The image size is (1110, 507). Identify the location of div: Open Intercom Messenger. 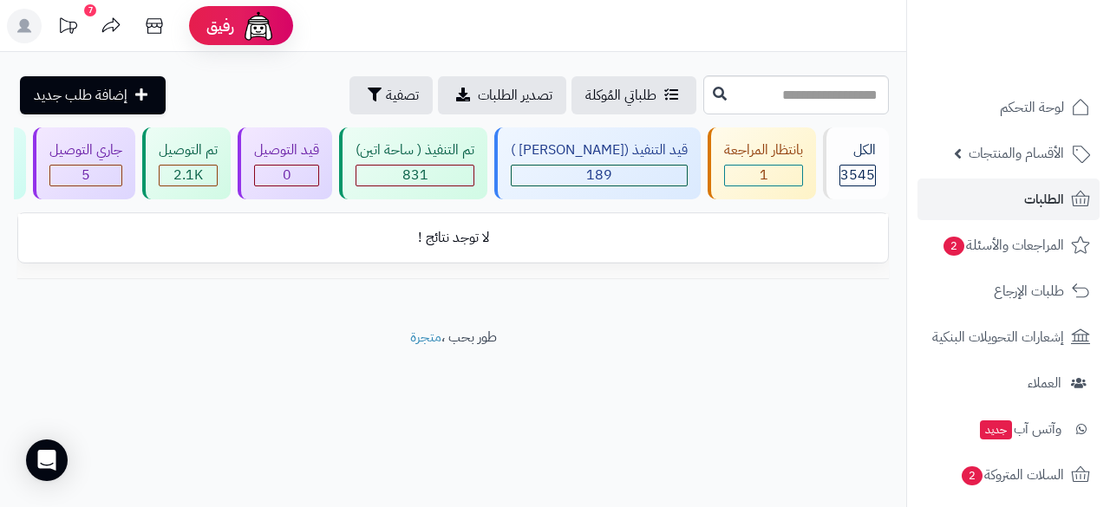
(47, 460).